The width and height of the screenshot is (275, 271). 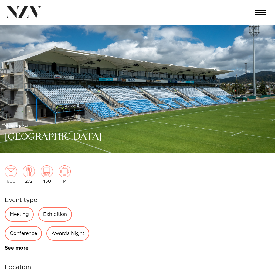 What do you see at coordinates (65, 175) in the screenshot?
I see `div: 14` at bounding box center [65, 175].